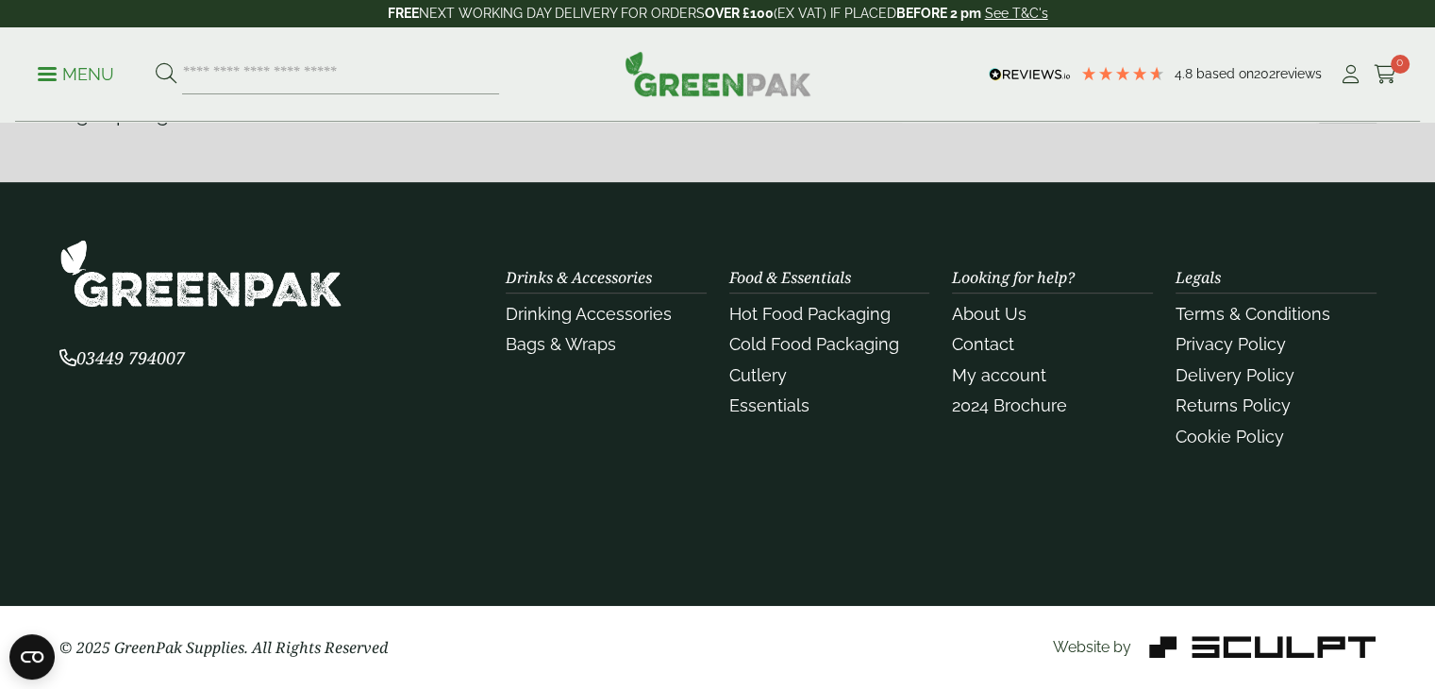 The image size is (1435, 689). What do you see at coordinates (75, 73) in the screenshot?
I see `a: Menu` at bounding box center [75, 73].